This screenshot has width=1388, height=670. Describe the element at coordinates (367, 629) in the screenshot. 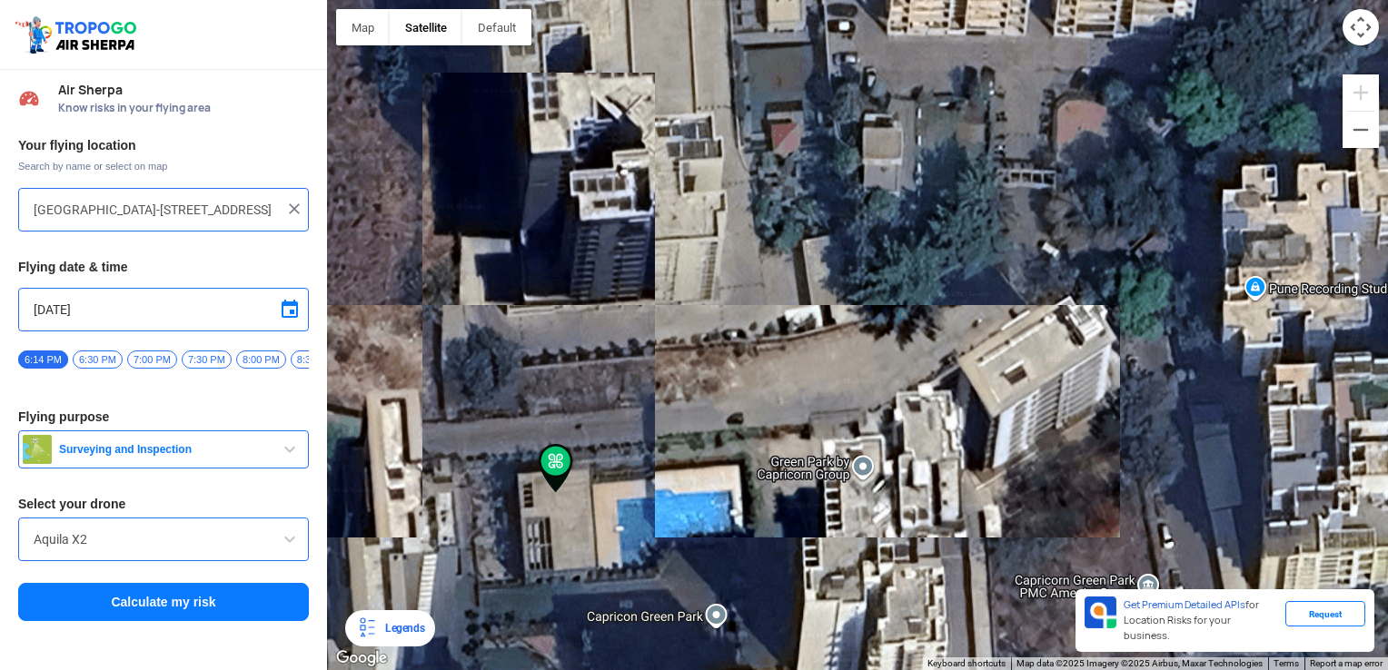

I see `img: Legends` at that location.